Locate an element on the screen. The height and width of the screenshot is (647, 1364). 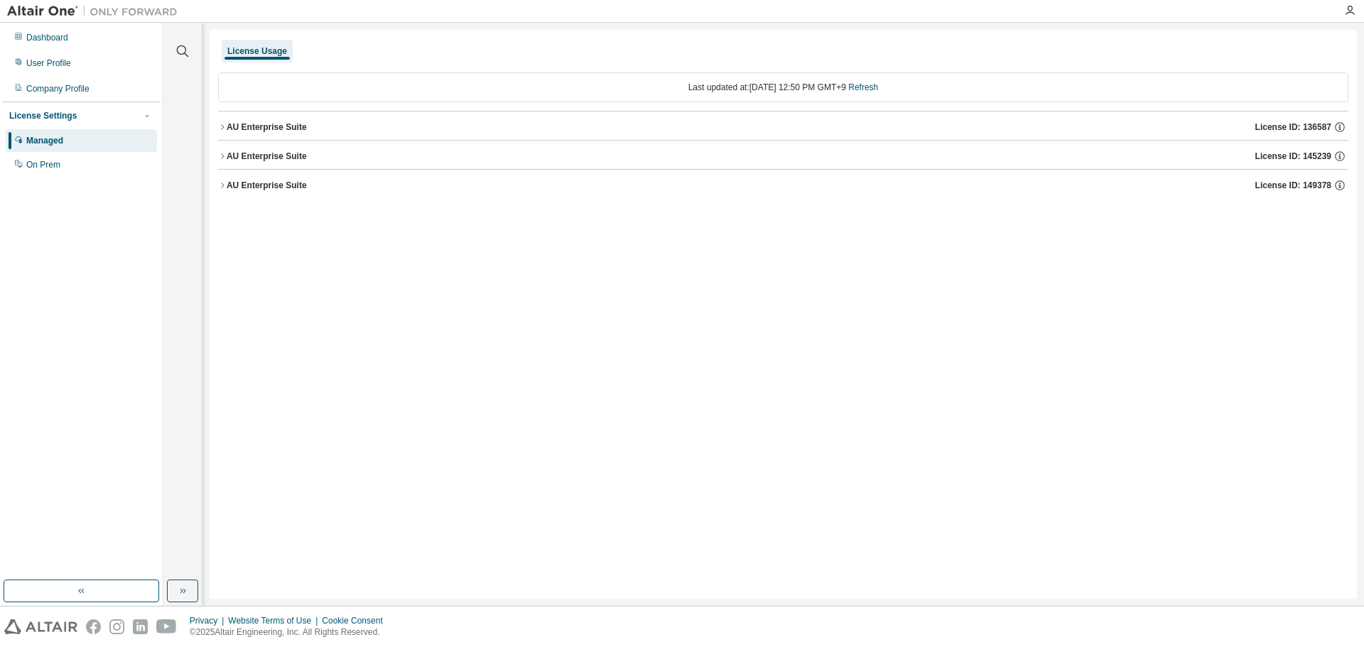
span: License ID: 145239 is located at coordinates (1293, 156).